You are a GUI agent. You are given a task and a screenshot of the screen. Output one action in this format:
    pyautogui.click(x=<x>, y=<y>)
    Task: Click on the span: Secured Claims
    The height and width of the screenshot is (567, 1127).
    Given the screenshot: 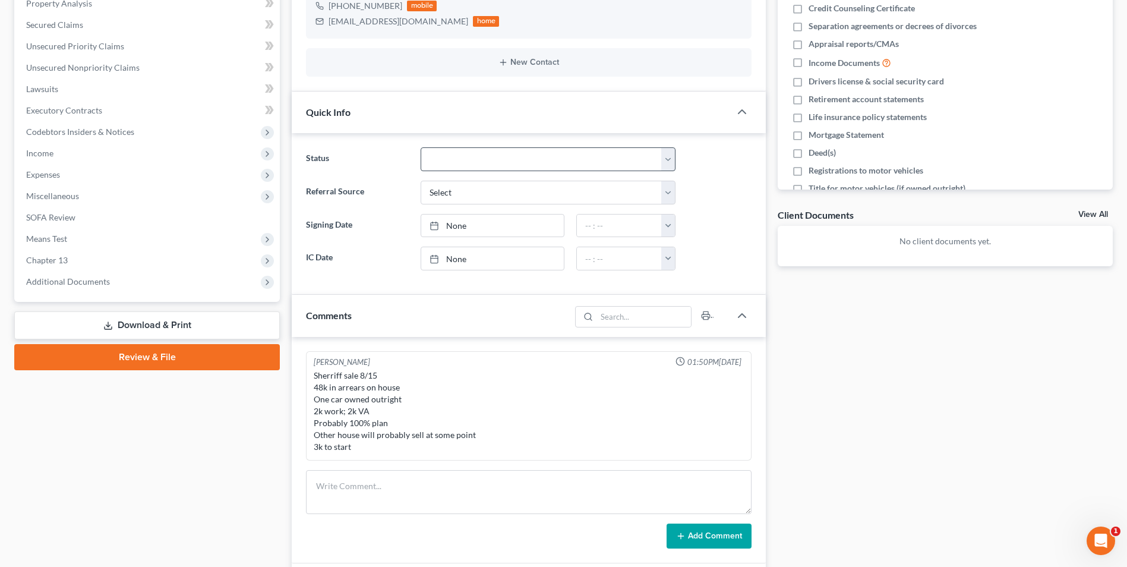 What is the action you would take?
    pyautogui.click(x=55, y=24)
    